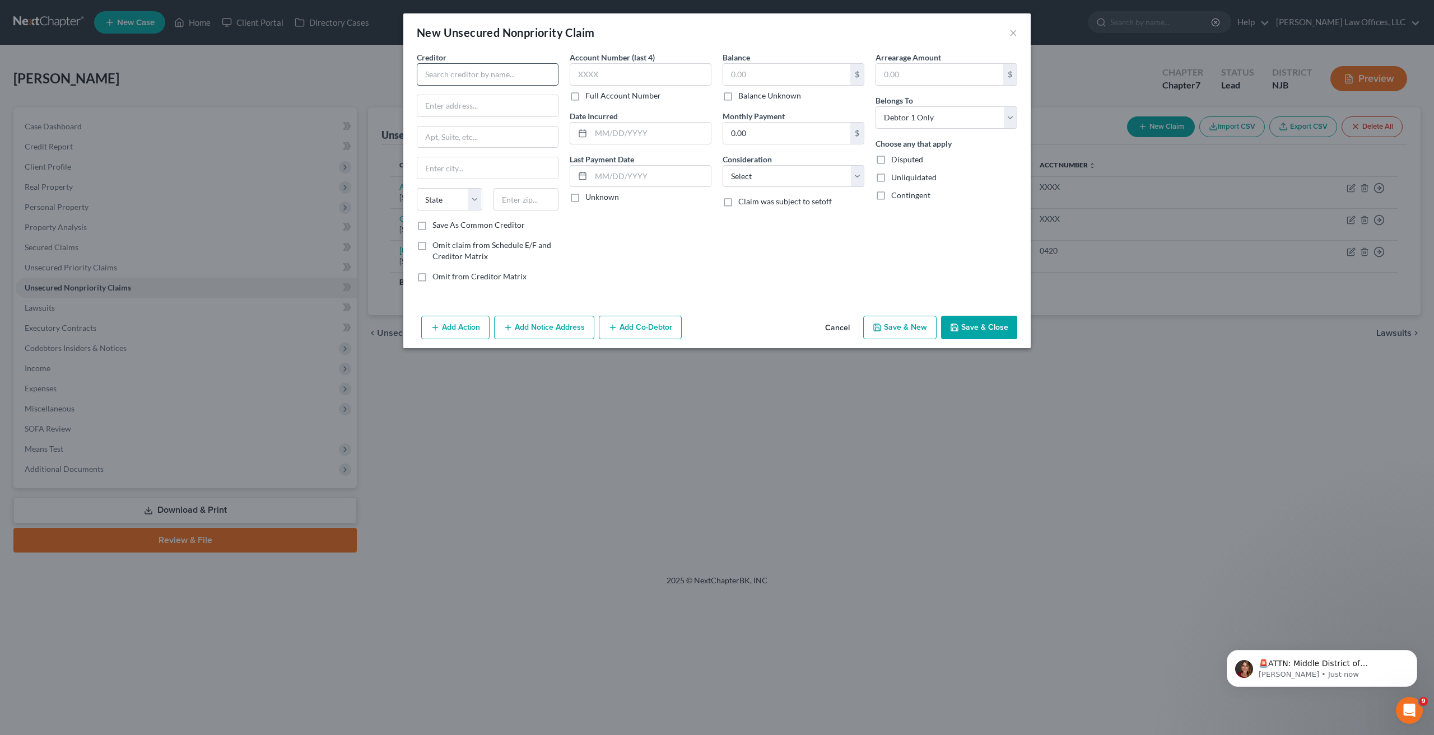  I want to click on label: Unknown, so click(602, 197).